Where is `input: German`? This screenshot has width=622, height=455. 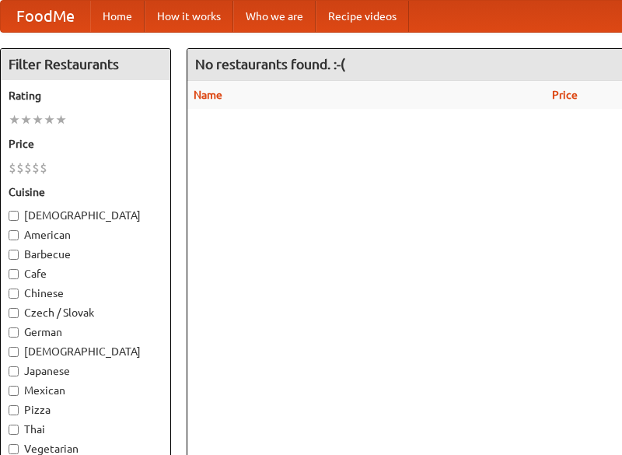 input: German is located at coordinates (13, 332).